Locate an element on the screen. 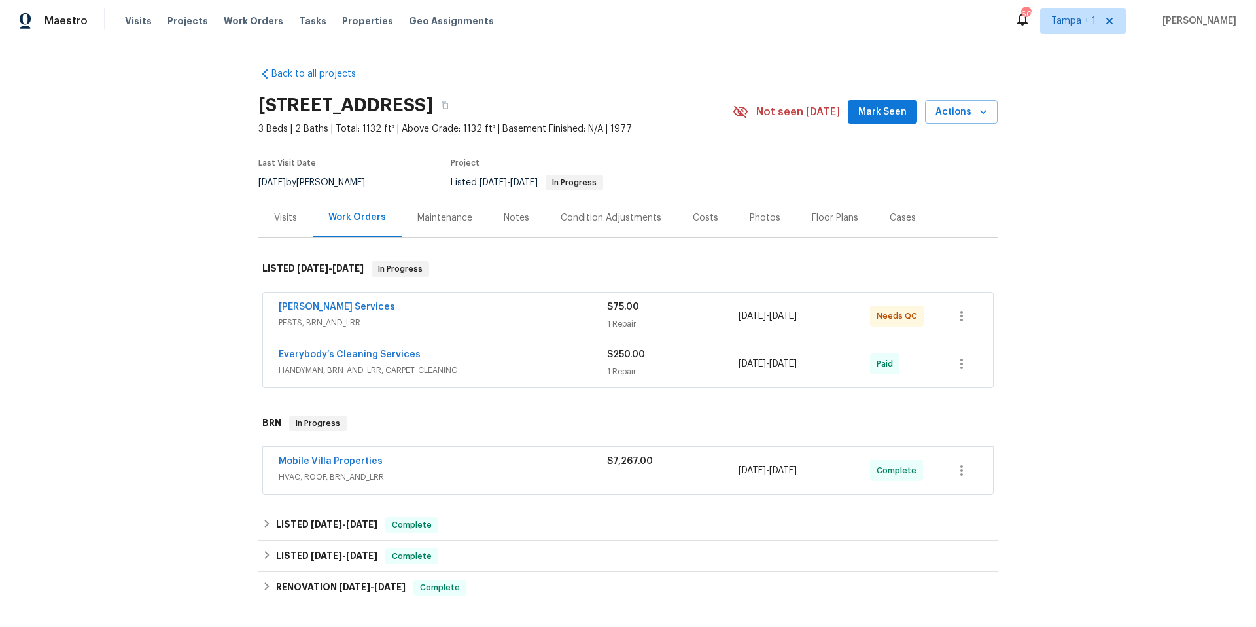 The width and height of the screenshot is (1256, 627). div: Cases is located at coordinates (903, 218).